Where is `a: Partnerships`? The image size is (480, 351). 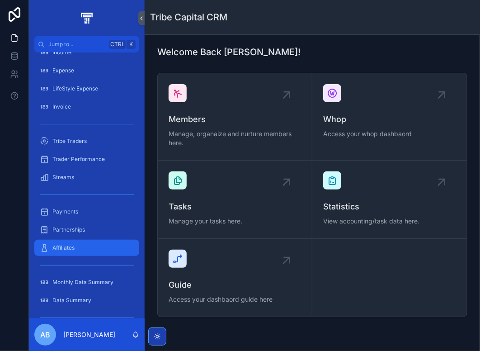
a: Partnerships is located at coordinates (87, 229).